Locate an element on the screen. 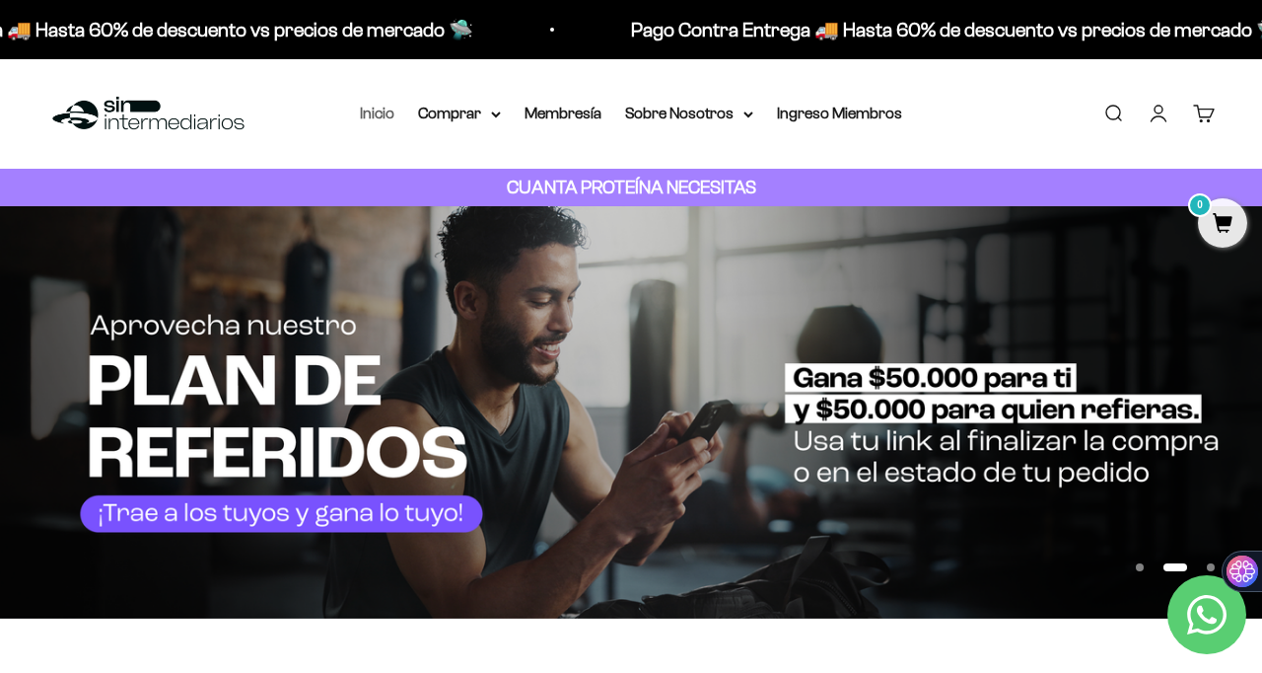 Image resolution: width=1262 pixels, height=673 pixels. a: Ingreso Miembros is located at coordinates (839, 112).